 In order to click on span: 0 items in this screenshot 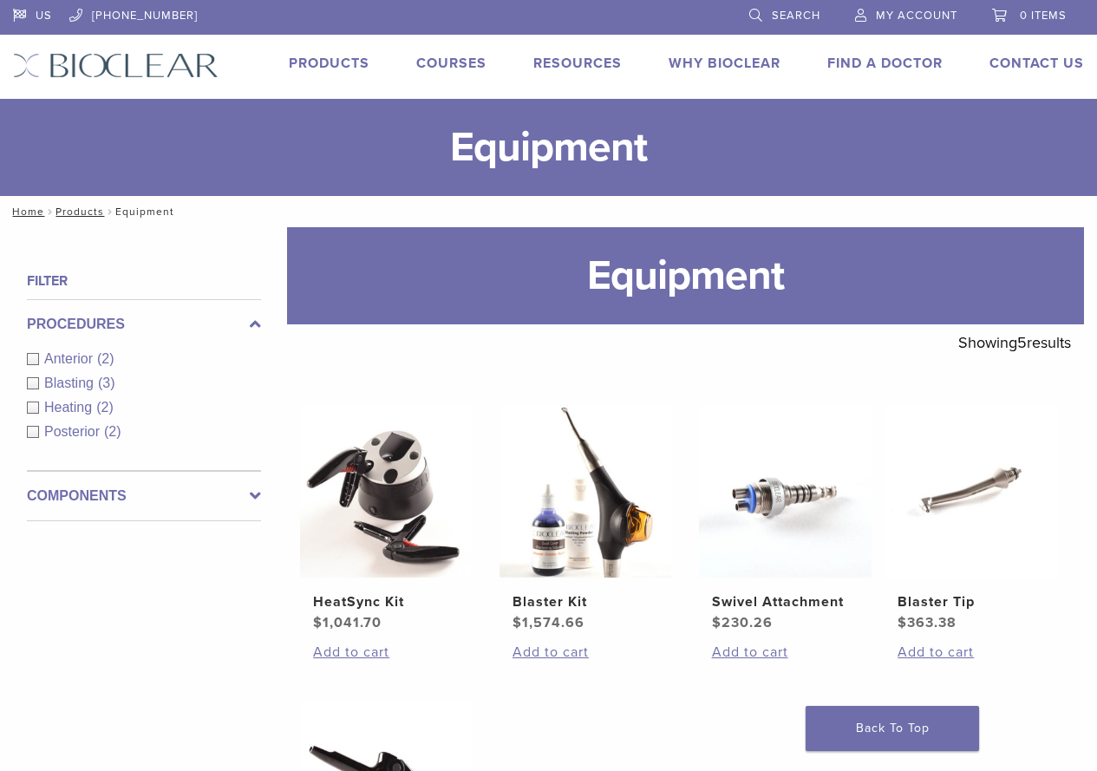, I will do `click(1043, 16)`.